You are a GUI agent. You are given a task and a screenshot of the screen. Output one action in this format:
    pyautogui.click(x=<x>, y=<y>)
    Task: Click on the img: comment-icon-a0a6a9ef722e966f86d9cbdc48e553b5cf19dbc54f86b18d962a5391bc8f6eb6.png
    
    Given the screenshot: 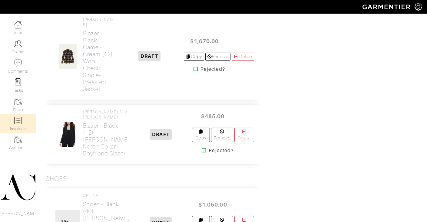 What is the action you would take?
    pyautogui.click(x=18, y=63)
    